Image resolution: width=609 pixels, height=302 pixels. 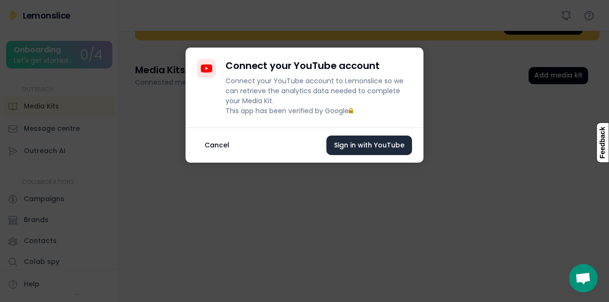 What do you see at coordinates (319, 96) in the screenshot?
I see `div: Connect your YouTube account to Lemonslice so we can retrieve the analytics data needed to comple...` at bounding box center [319, 96].